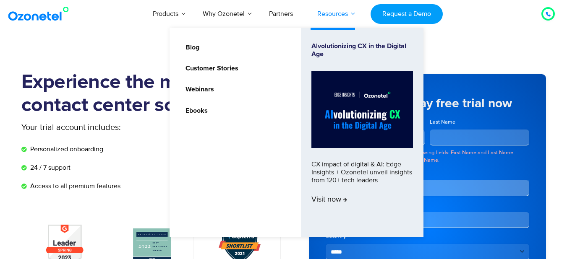 This screenshot has height=259, width=567. Describe the element at coordinates (65, 149) in the screenshot. I see `span: Personalized onboarding` at that location.